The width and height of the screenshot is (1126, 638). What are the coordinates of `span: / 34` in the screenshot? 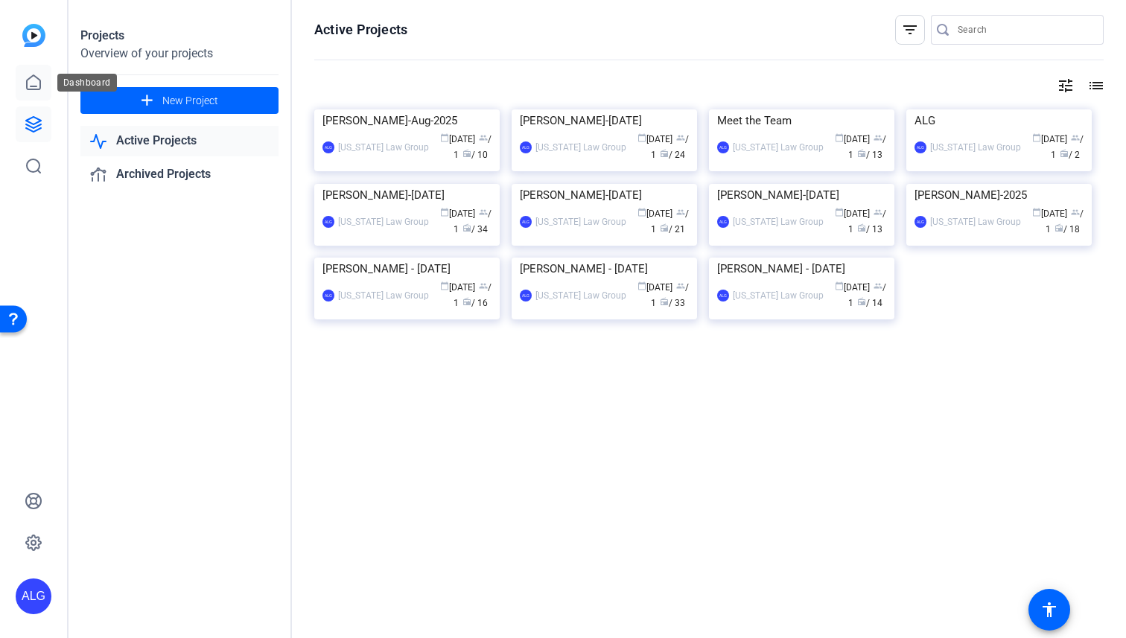 It's located at (475, 229).